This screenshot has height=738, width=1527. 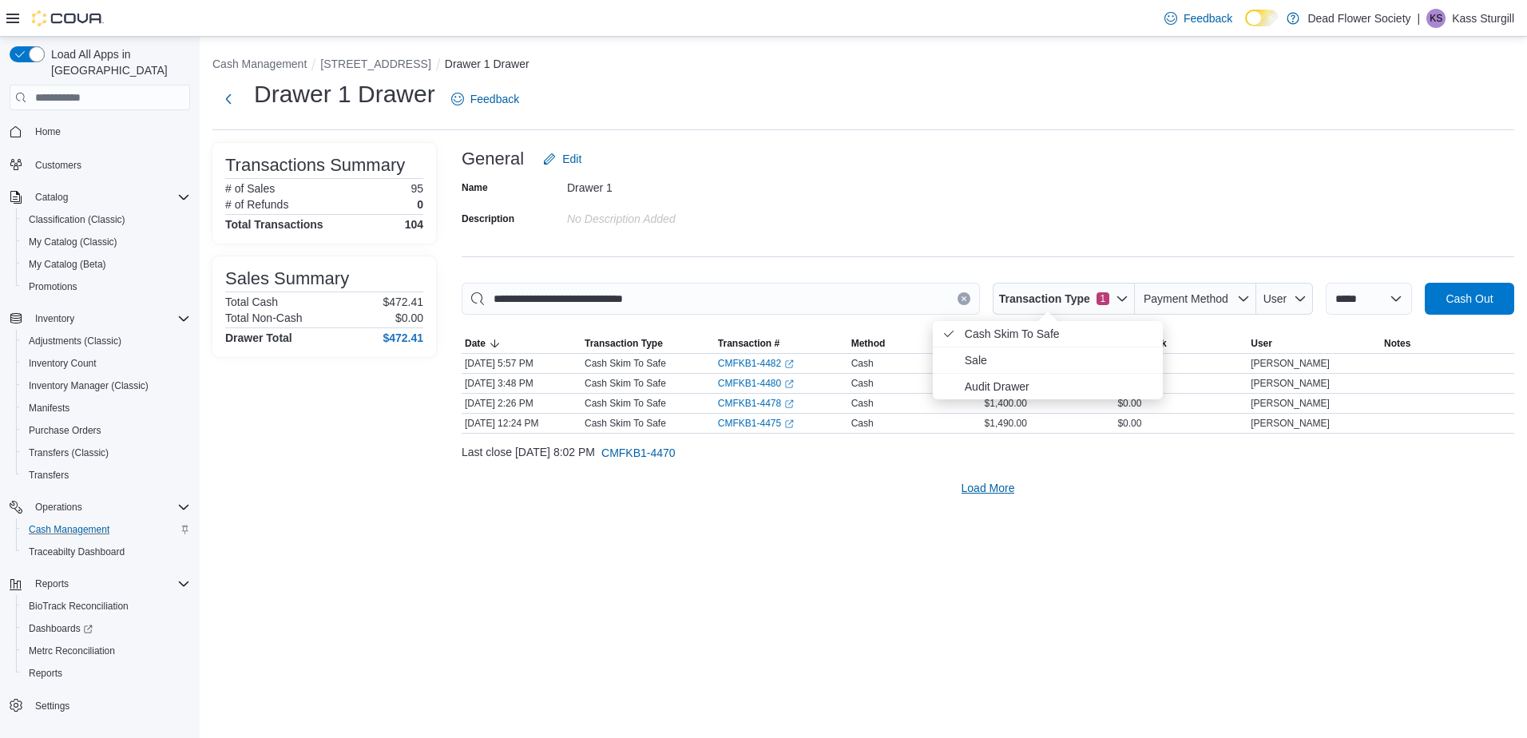 What do you see at coordinates (1006, 423) in the screenshot?
I see `span: $1,490.00` at bounding box center [1006, 423].